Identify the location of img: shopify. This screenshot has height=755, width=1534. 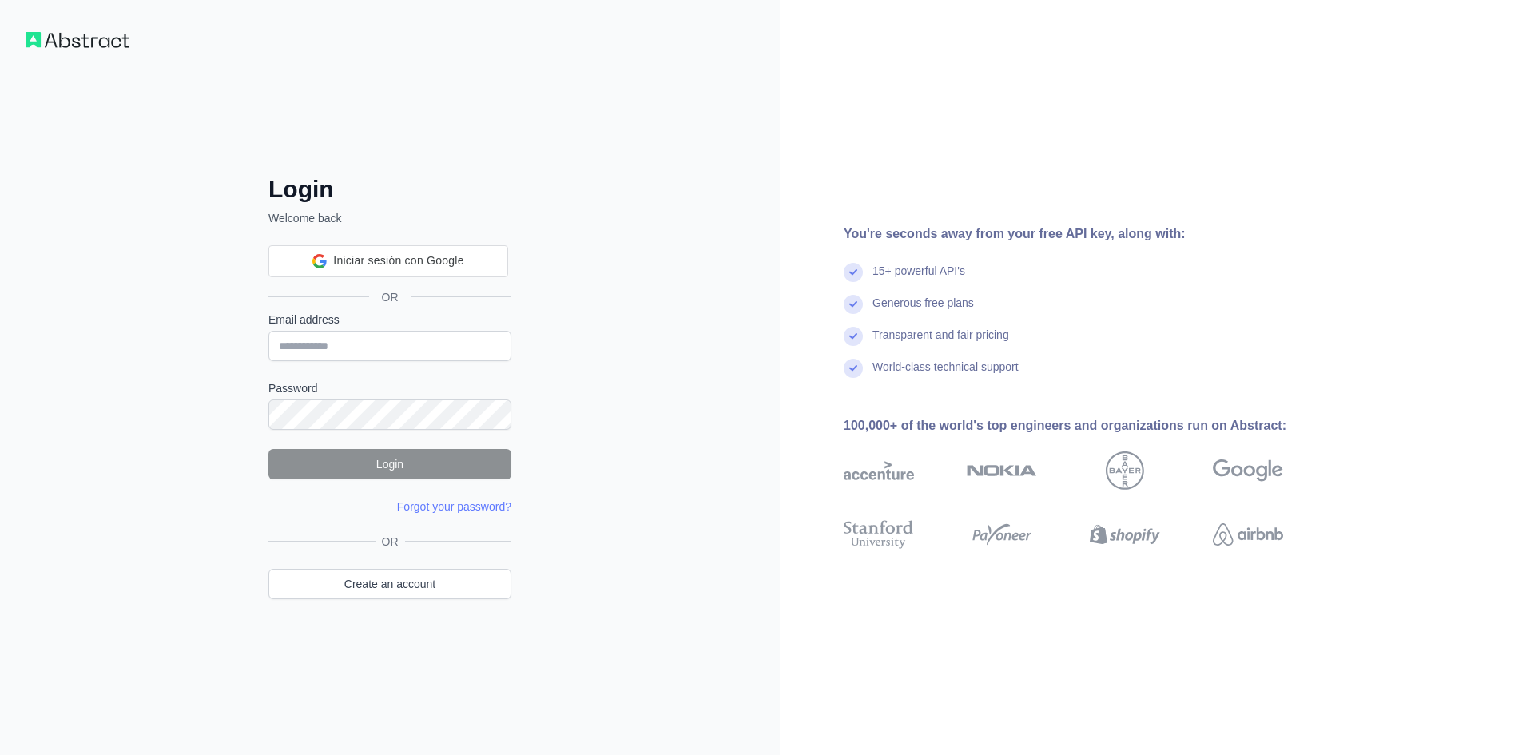
(1125, 534).